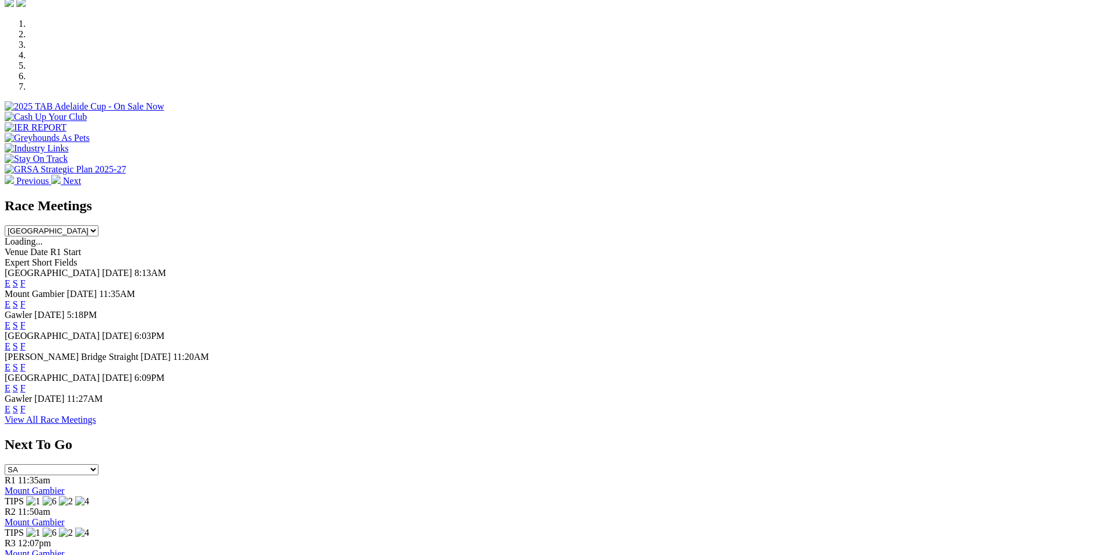  Describe the element at coordinates (65, 170) in the screenshot. I see `img: GRSA Strategic Plan 2025-27` at that location.